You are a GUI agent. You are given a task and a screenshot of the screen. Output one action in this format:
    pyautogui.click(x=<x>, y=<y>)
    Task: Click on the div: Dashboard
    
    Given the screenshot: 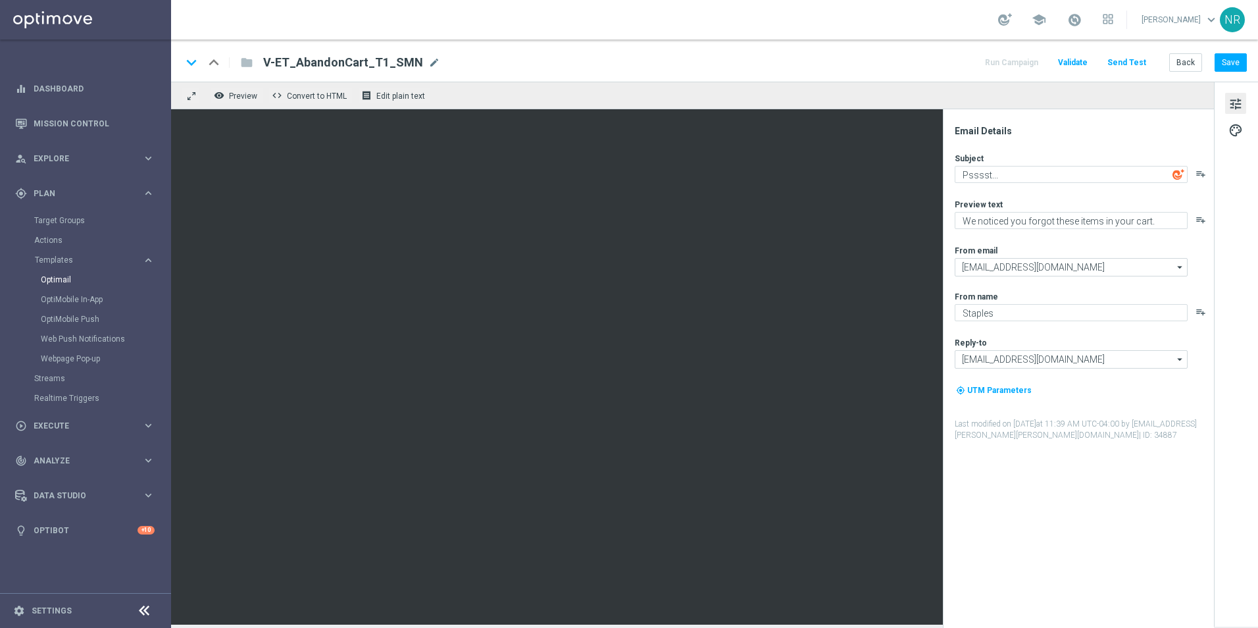 What is the action you would take?
    pyautogui.click(x=85, y=88)
    